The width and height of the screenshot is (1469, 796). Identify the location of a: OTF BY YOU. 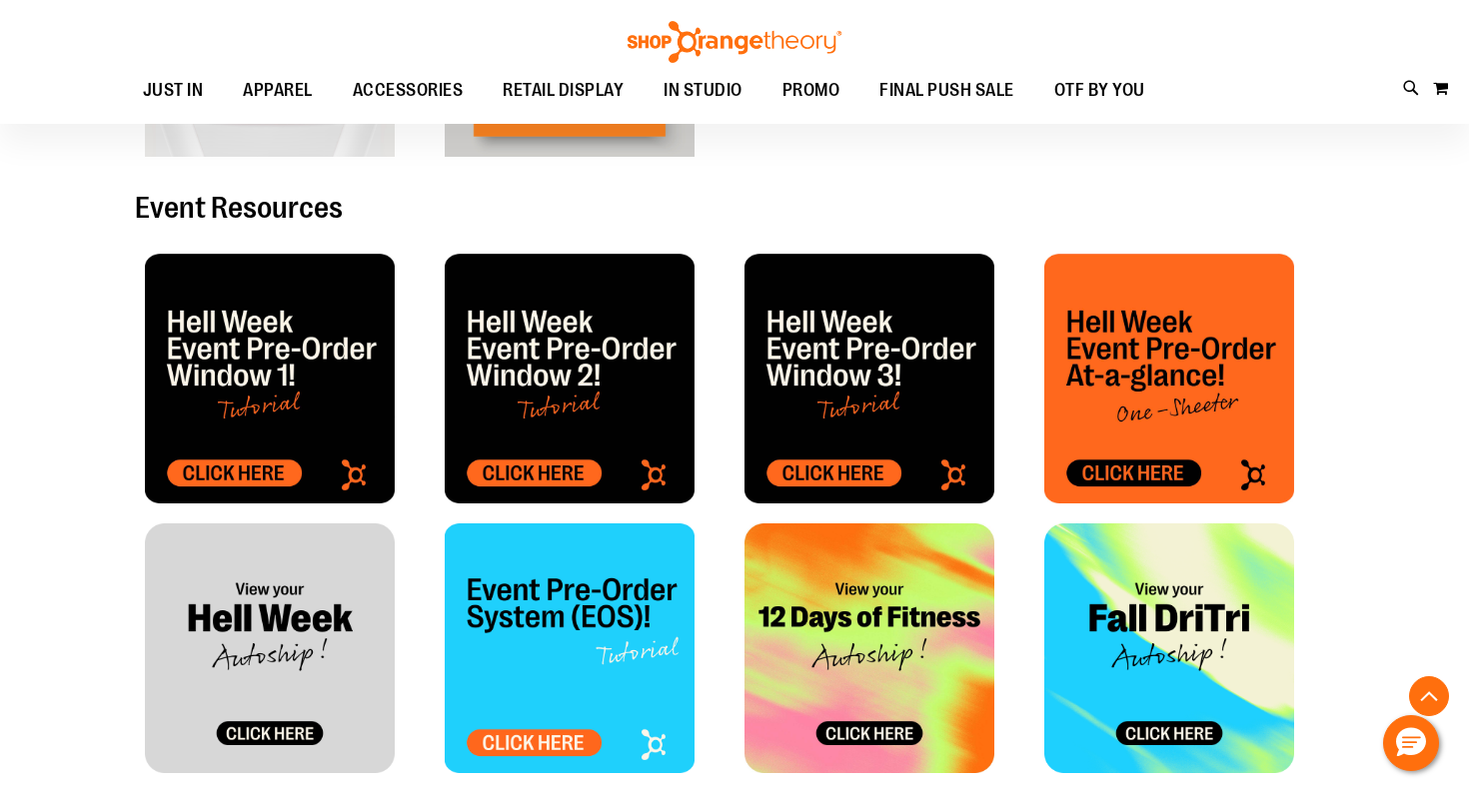
(1099, 91).